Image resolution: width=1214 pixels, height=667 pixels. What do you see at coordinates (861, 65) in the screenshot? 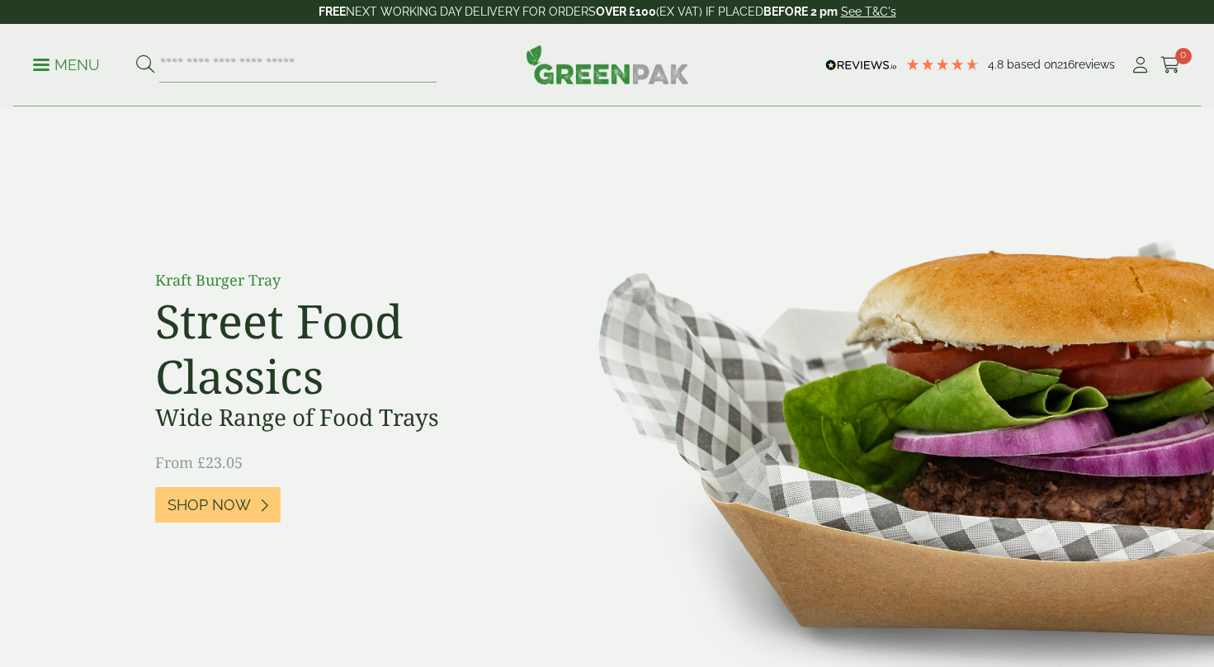
I see `img: REVIEWS.io` at bounding box center [861, 65].